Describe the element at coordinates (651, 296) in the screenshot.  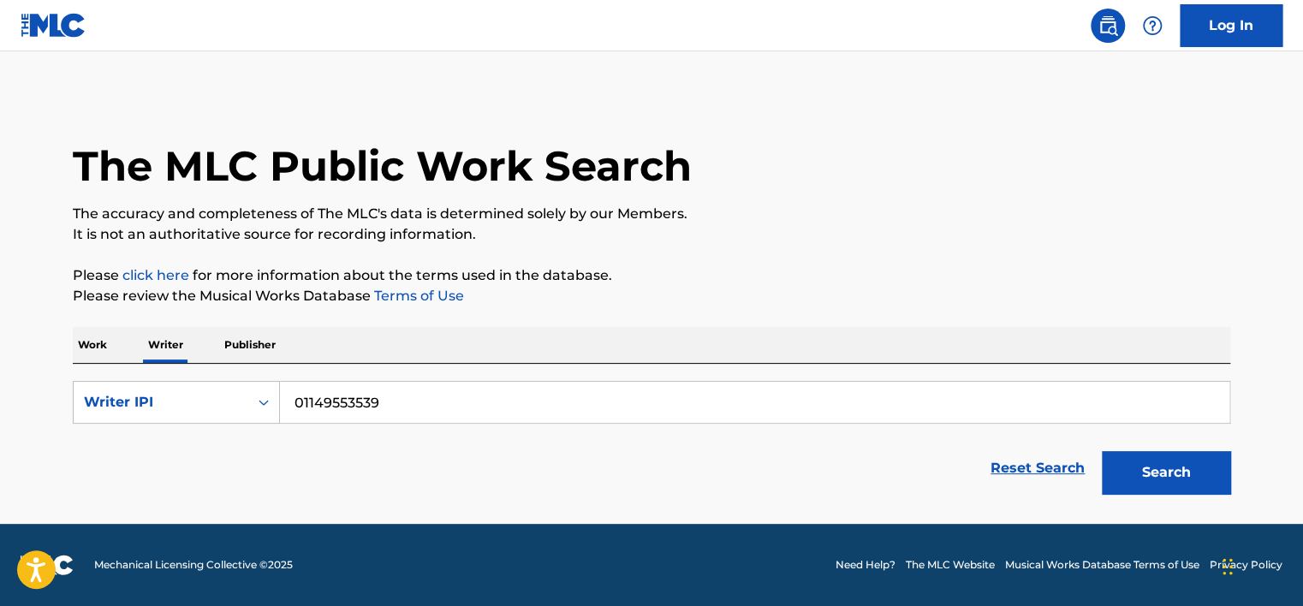
I see `p: Please review the Musical Works Database` at that location.